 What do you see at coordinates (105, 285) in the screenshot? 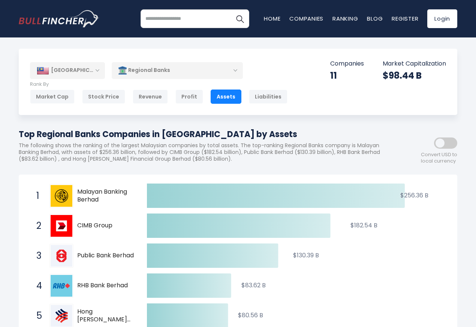
I see `span: RHB Bank Berhad` at bounding box center [105, 285].